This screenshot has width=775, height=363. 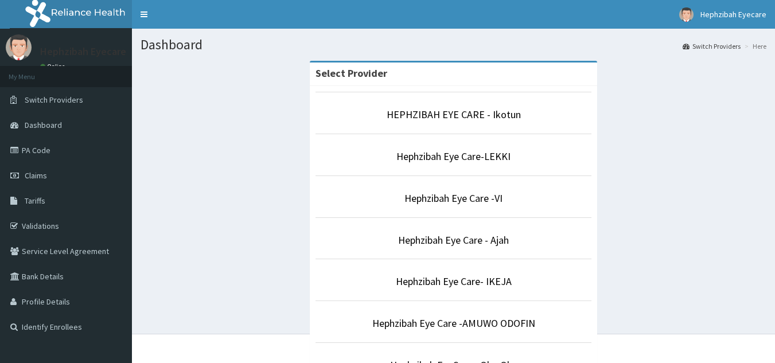 I want to click on a: Hephzibah Eye Care -VI, so click(x=453, y=198).